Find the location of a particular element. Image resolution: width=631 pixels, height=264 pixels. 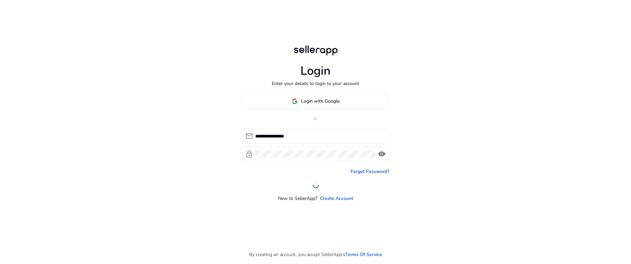

button: Login with Google is located at coordinates (315, 101).